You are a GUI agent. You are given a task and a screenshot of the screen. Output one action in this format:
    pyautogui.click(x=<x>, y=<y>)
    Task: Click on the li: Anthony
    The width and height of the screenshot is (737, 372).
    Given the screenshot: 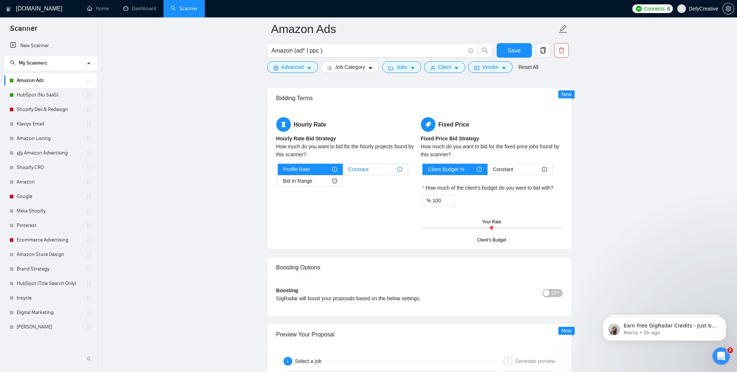 What is the action you would take?
    pyautogui.click(x=50, y=327)
    